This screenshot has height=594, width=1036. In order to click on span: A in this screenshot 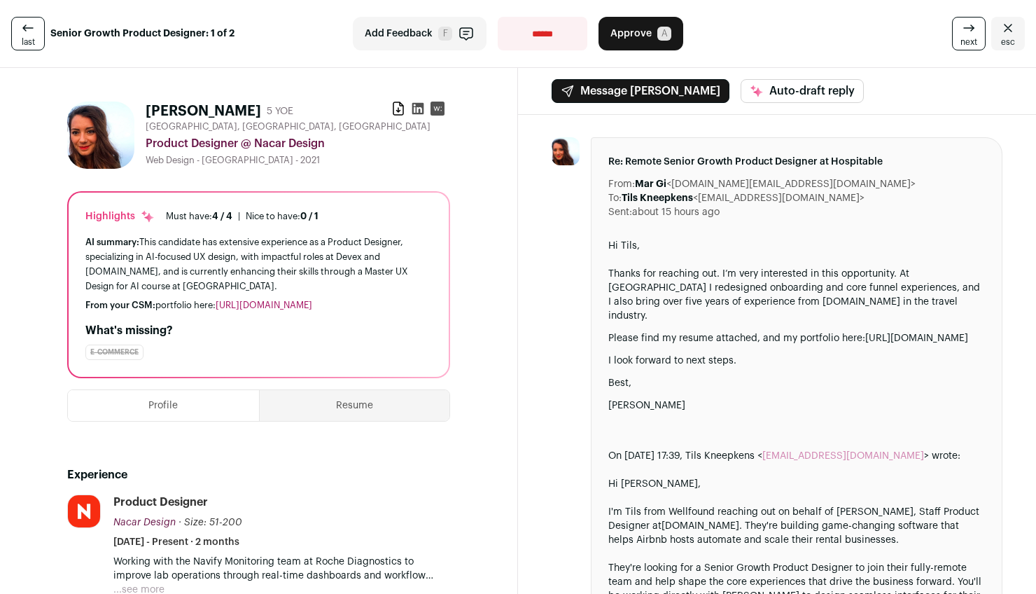, I will do `click(664, 34)`.